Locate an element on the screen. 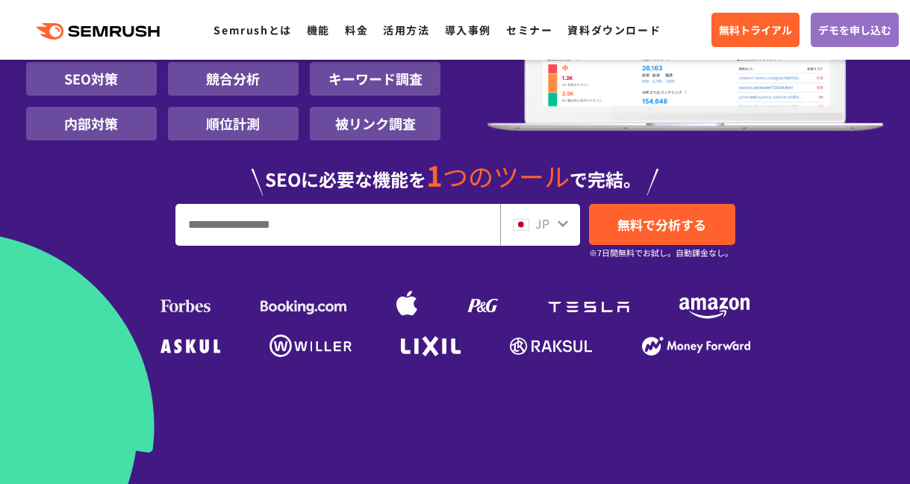 The width and height of the screenshot is (910, 484). div: SEOに必要な機能を is located at coordinates (456, 171).